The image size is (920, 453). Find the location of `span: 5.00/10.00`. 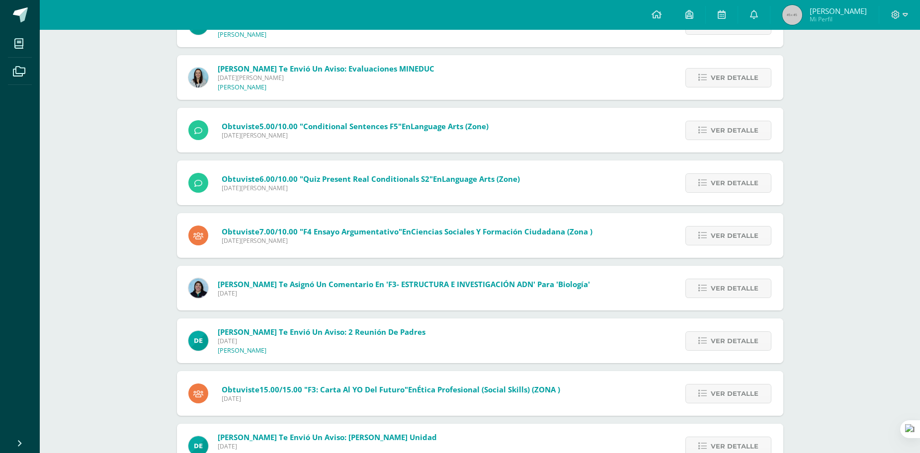

span: 5.00/10.00 is located at coordinates (278, 126).